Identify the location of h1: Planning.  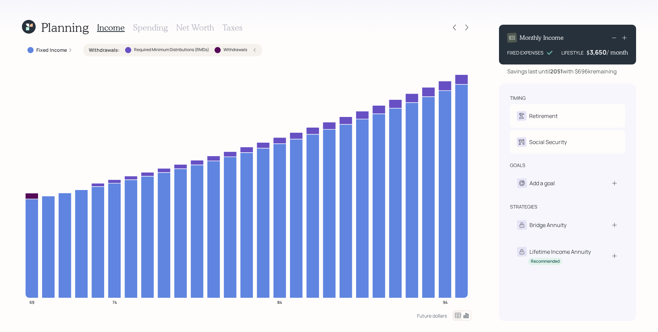
(65, 27).